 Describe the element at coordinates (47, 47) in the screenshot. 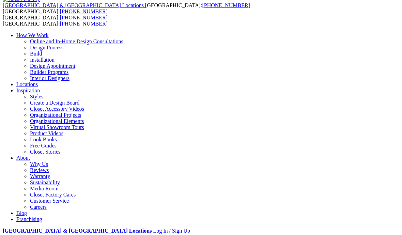

I see `a: Design Process` at that location.